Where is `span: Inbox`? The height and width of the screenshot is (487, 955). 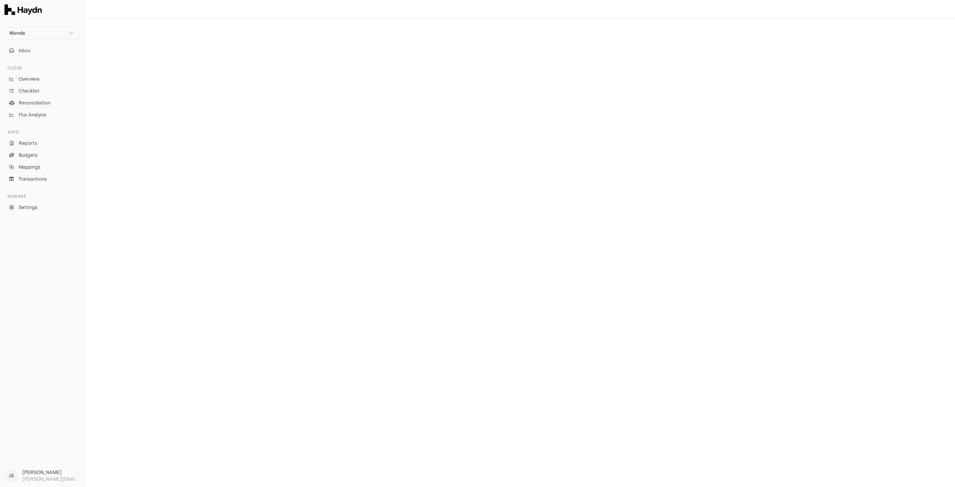 span: Inbox is located at coordinates (25, 51).